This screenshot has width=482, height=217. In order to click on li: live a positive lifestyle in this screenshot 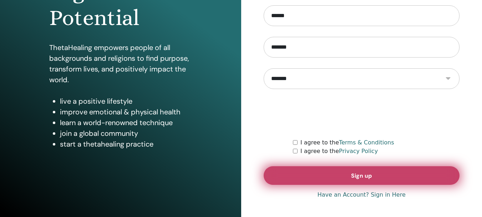, I will do `click(126, 101)`.